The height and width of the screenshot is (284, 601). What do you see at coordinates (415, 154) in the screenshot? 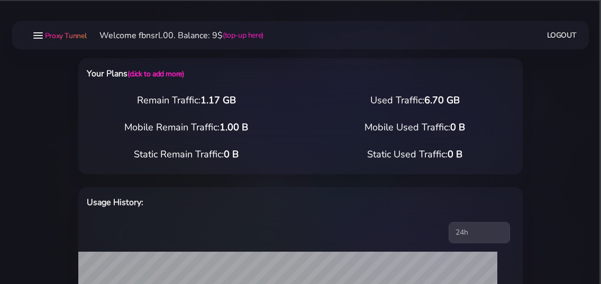
I see `div: Static Used Traffic:` at bounding box center [415, 154].